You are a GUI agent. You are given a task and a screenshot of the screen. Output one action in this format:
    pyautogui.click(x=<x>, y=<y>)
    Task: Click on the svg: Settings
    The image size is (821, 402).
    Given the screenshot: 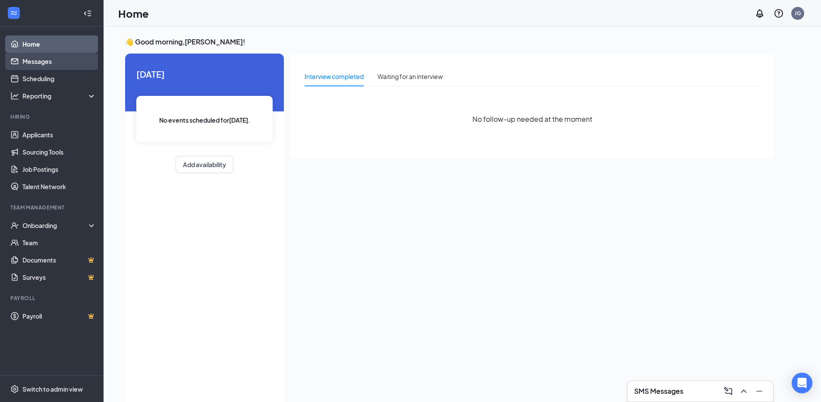 What is the action you would take?
    pyautogui.click(x=15, y=389)
    